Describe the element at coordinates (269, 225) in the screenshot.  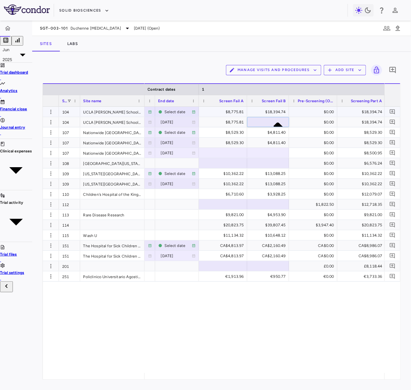
I see `div: $39,807.45` at that location.